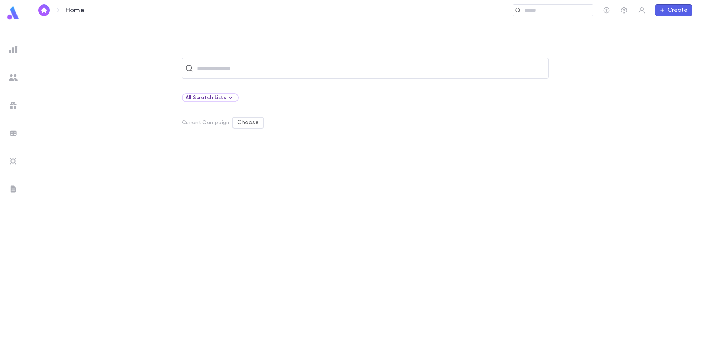 The image size is (704, 347). What do you see at coordinates (13, 105) in the screenshot?
I see `img: campaigns_grey.99e729a5f7ee94e3726e6486bddda8f1.svg` at bounding box center [13, 105].